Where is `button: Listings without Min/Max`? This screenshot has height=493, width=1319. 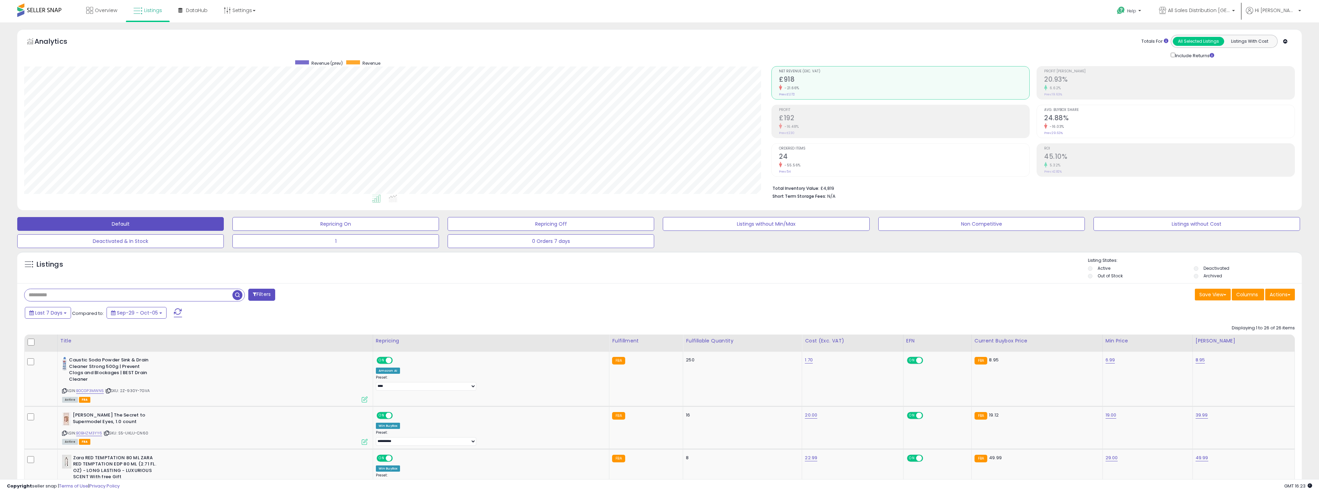
button: Listings without Min/Max is located at coordinates (766, 224).